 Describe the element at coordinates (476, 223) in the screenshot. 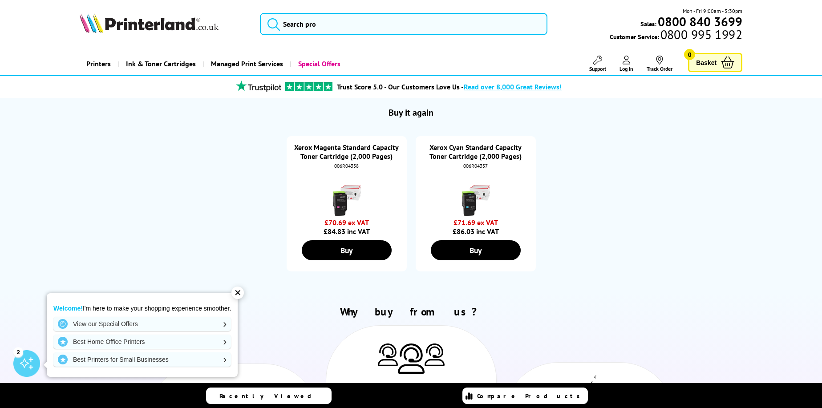

I see `span: £71.69 ex VAT` at that location.